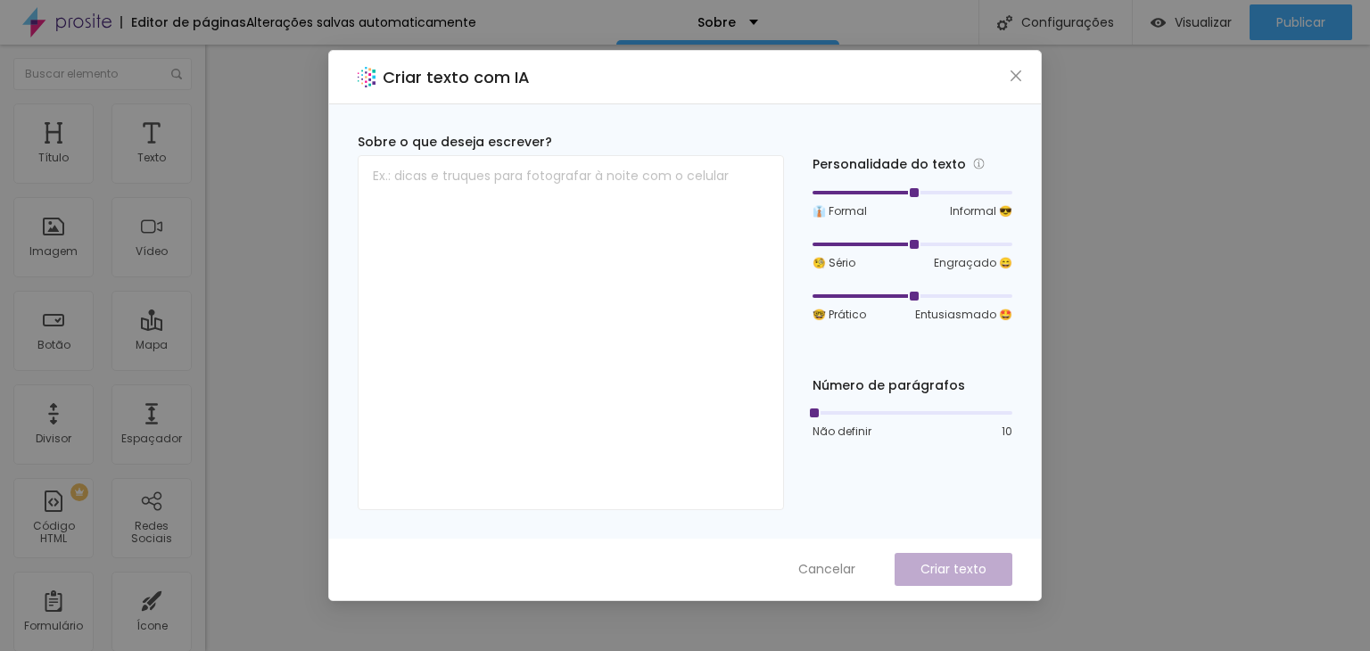 The width and height of the screenshot is (1370, 651). Describe the element at coordinates (839, 211) in the screenshot. I see `span: 👔 Formal` at that location.